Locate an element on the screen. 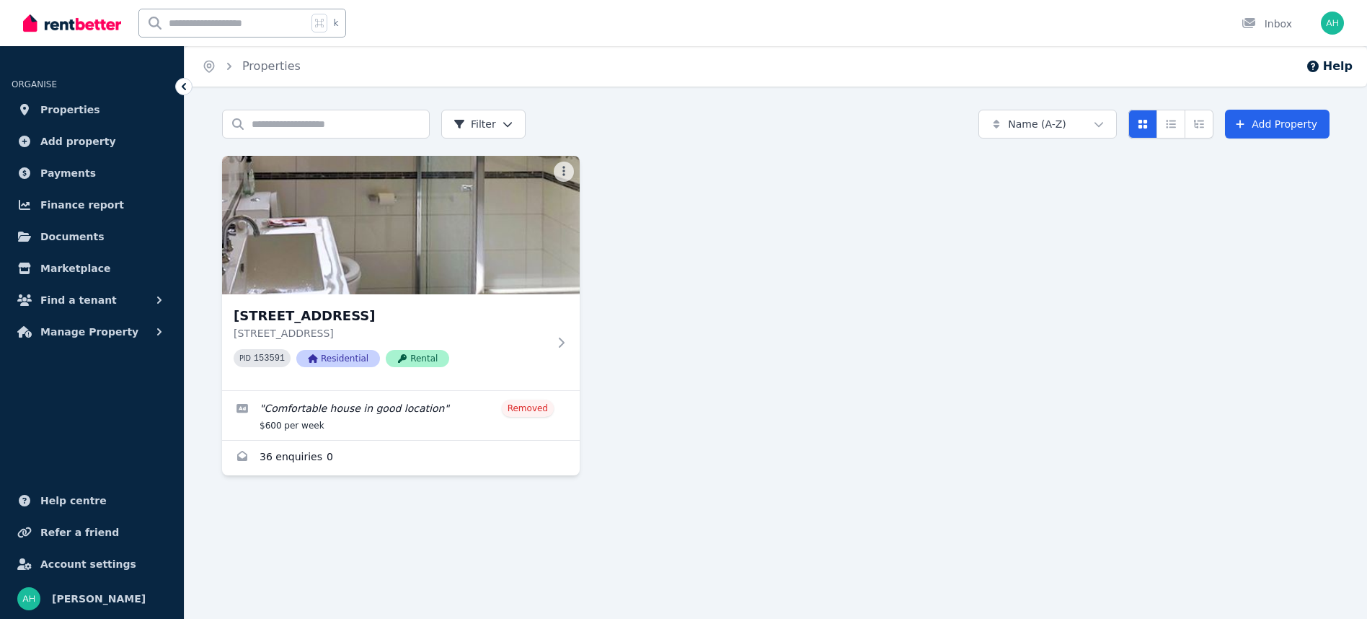  span: Finance report is located at coordinates (82, 205).